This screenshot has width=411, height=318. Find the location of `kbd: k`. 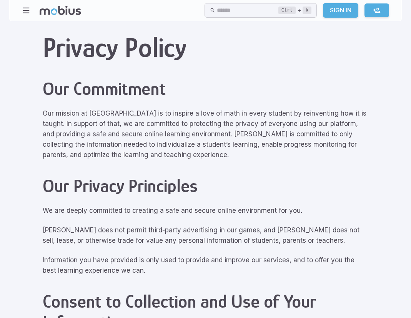

kbd: k is located at coordinates (307, 10).